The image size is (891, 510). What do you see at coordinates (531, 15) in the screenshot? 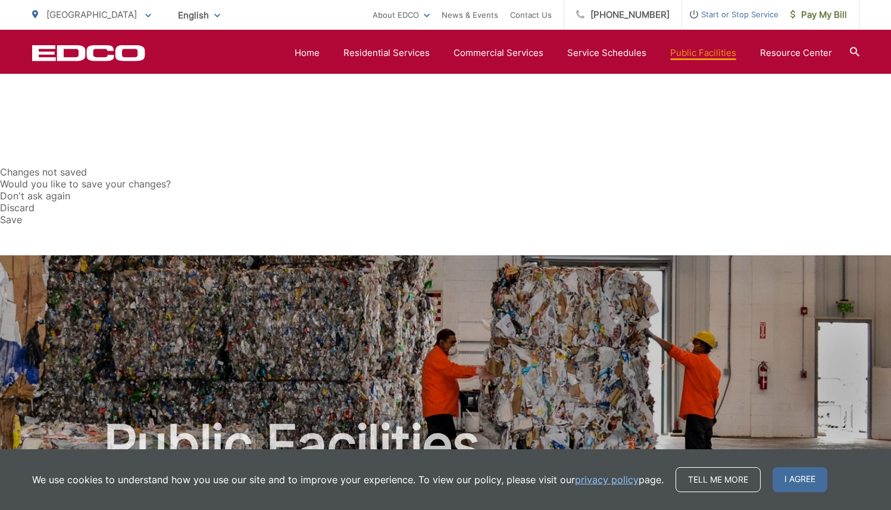
I see `a: Contact Us` at bounding box center [531, 15].